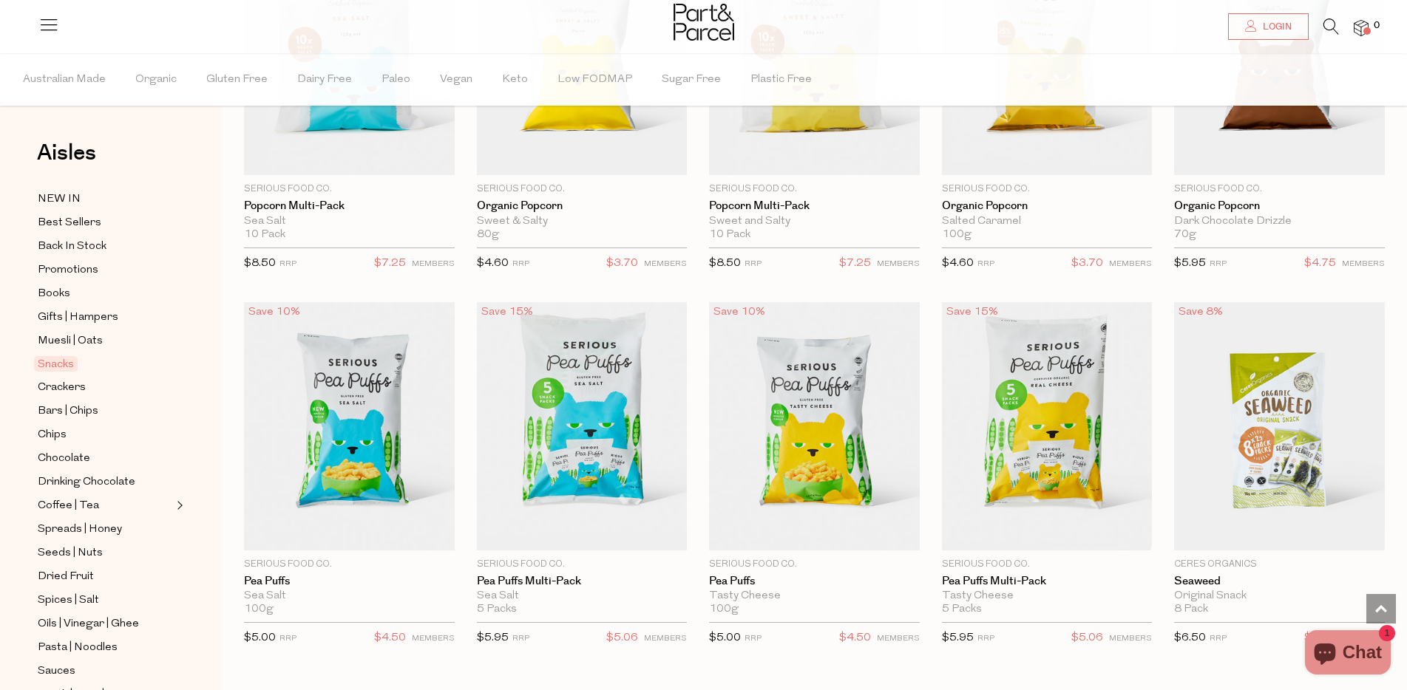 This screenshot has width=1407, height=690. What do you see at coordinates (105, 577) in the screenshot?
I see `a: Dried Fruit` at bounding box center [105, 577].